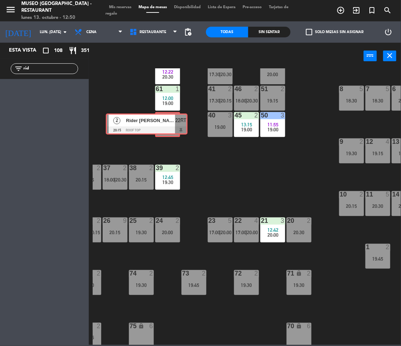  What do you see at coordinates (153, 7) in the screenshot?
I see `span: Mapa de mesas` at bounding box center [153, 7].